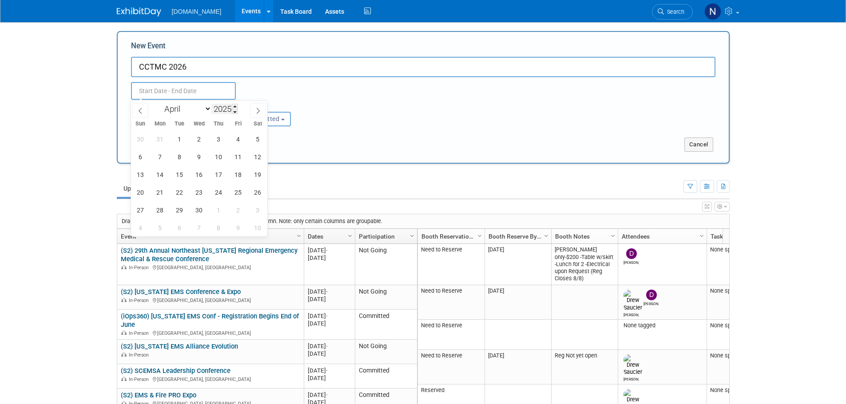  Describe the element at coordinates (160, 210) in the screenshot. I see `span: April 28, 2025` at that location.